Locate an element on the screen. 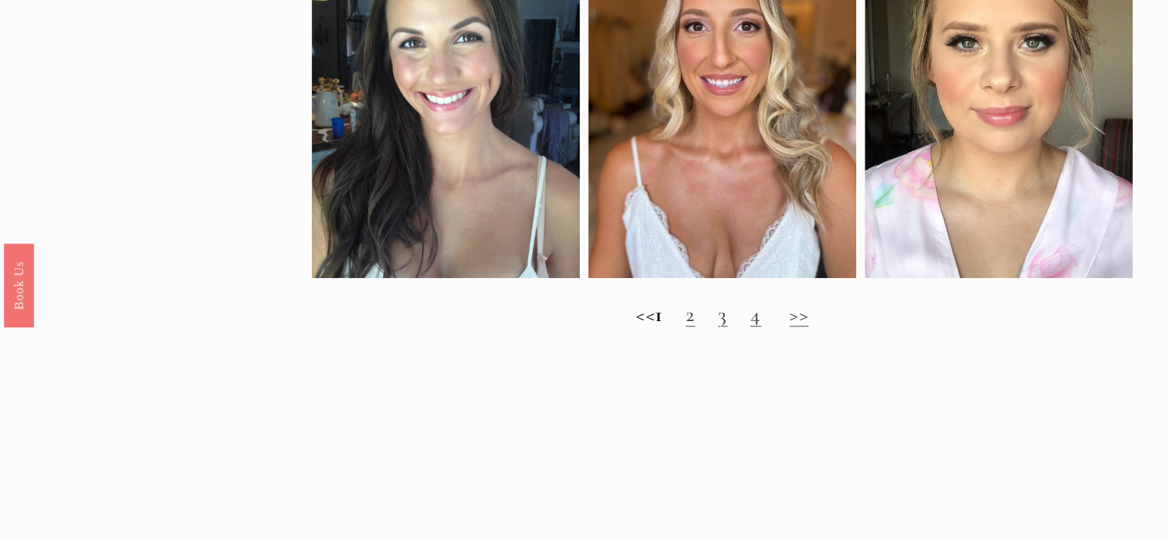  a: Book Us is located at coordinates (18, 284).